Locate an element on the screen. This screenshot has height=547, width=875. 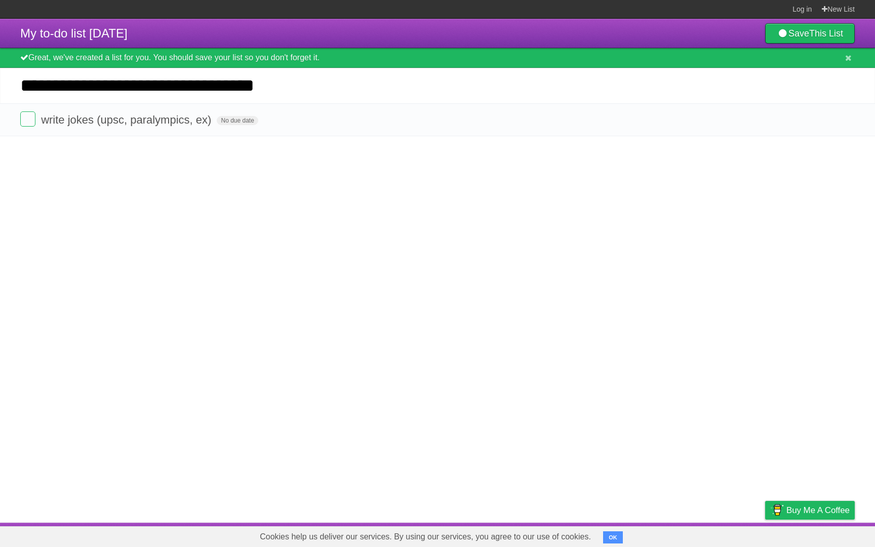
a: SaveThis List is located at coordinates (810, 33).